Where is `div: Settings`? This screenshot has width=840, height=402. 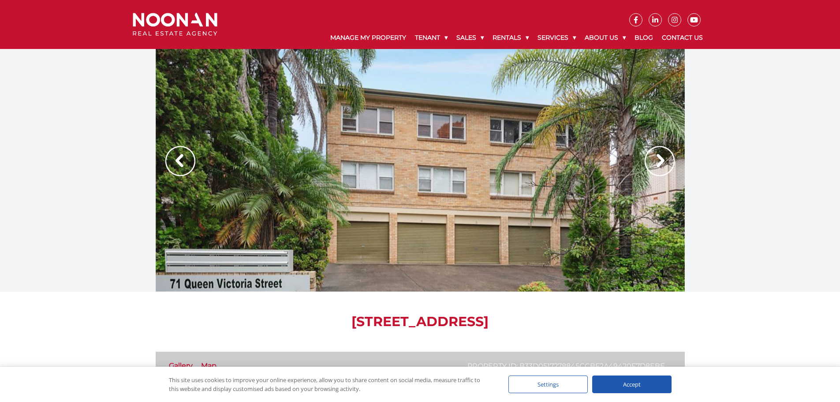
div: Settings is located at coordinates (548, 384).